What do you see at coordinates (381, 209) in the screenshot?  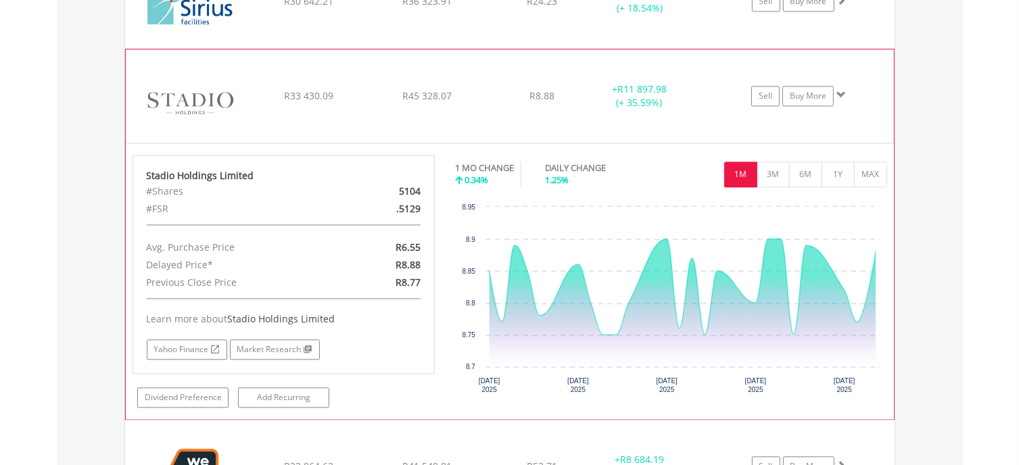 I see `div: .5129` at bounding box center [381, 209].